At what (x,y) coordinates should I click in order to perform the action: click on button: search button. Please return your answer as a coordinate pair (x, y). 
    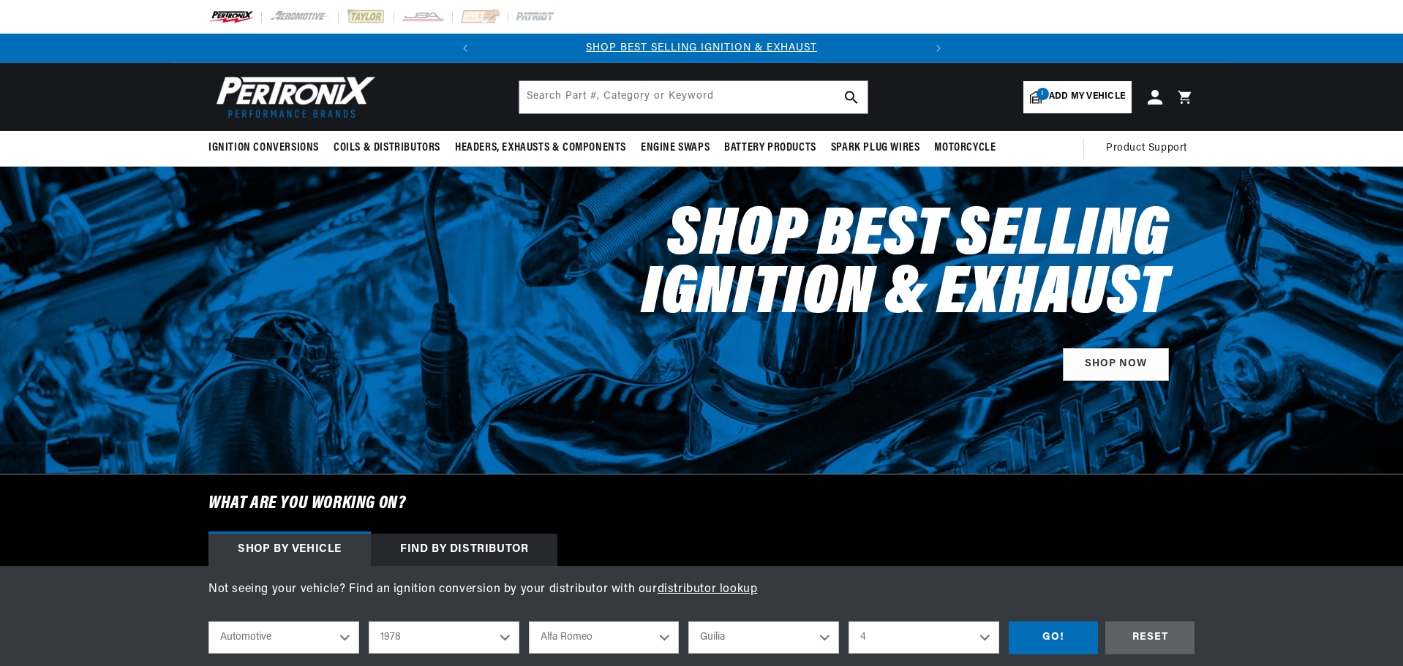
    Looking at the image, I should click on (851, 97).